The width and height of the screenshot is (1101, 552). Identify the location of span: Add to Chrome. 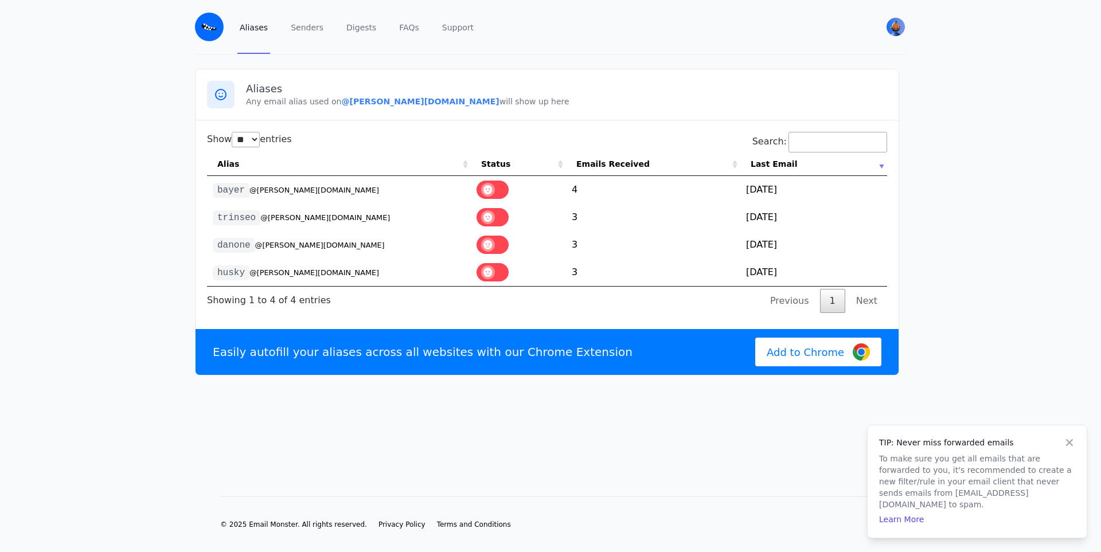
(805, 352).